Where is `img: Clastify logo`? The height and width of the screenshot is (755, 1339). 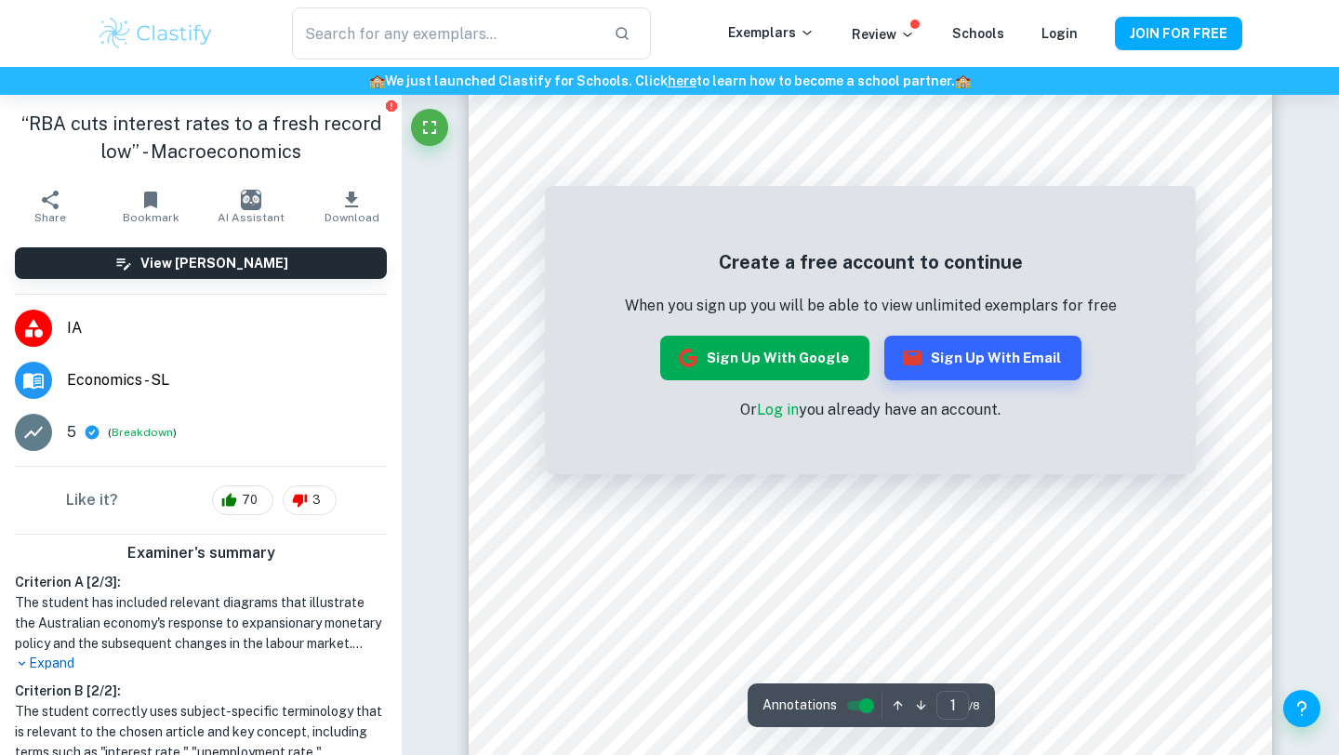 img: Clastify logo is located at coordinates (155, 33).